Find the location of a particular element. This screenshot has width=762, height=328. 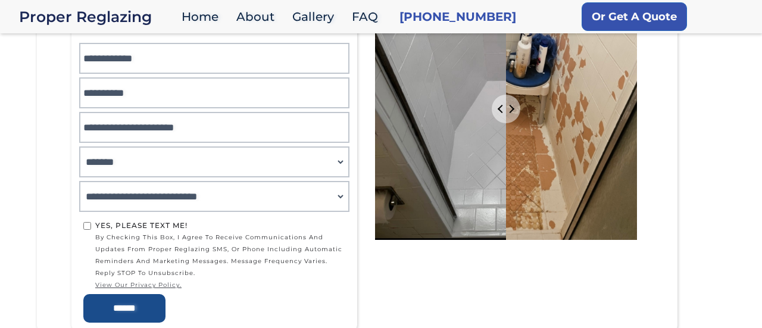

div: Proper Reglazing is located at coordinates (97, 17).